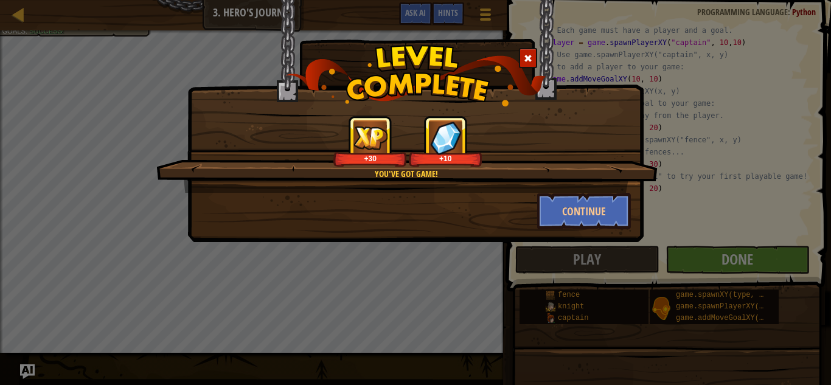 The width and height of the screenshot is (831, 385). Describe the element at coordinates (406, 174) in the screenshot. I see `div: You've got game!` at that location.